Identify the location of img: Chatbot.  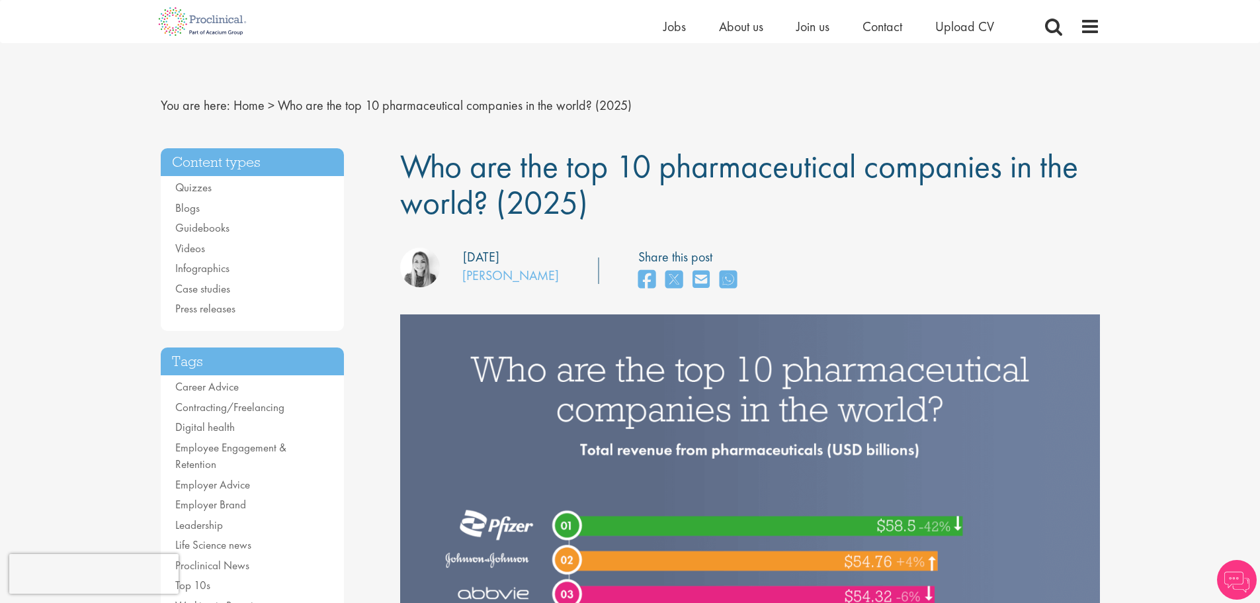
(1237, 580).